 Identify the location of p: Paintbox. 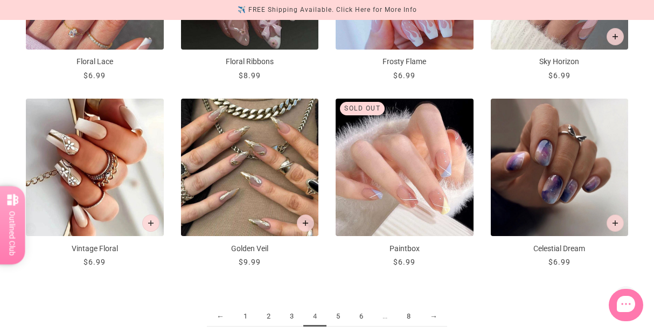
(405, 248).